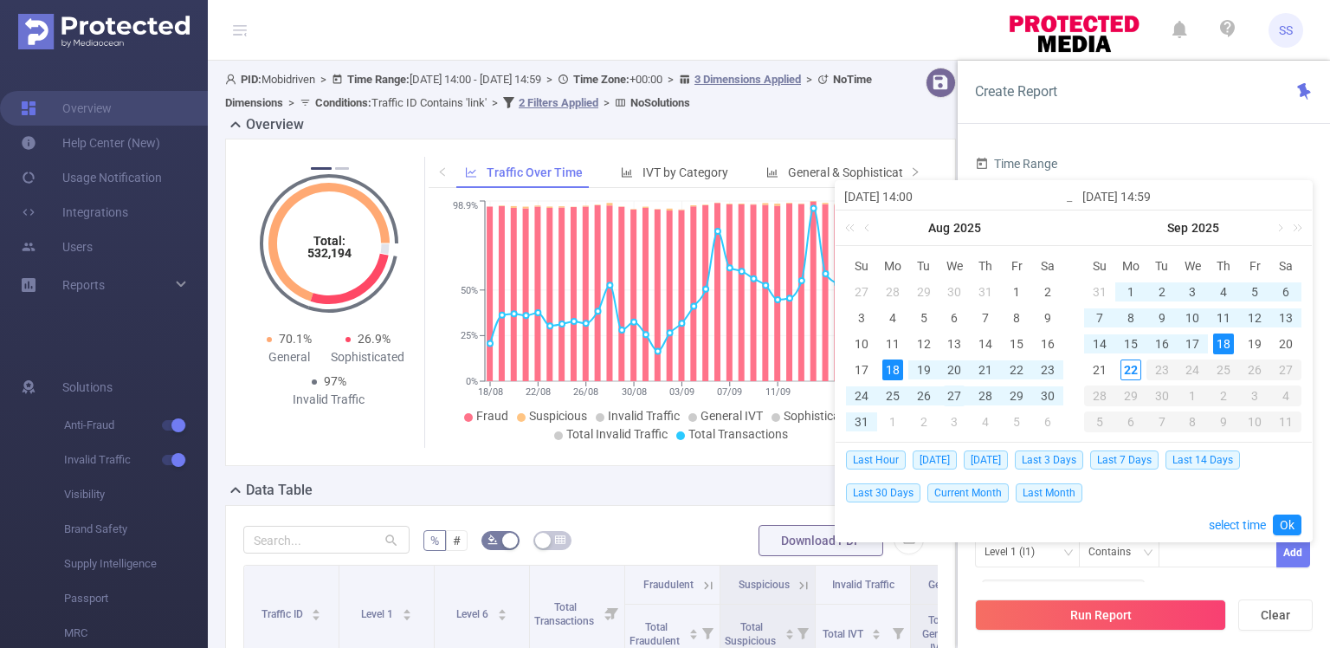 This screenshot has width=1330, height=648. What do you see at coordinates (862, 422) in the screenshot?
I see `td: August 31, 2025` at bounding box center [862, 422].